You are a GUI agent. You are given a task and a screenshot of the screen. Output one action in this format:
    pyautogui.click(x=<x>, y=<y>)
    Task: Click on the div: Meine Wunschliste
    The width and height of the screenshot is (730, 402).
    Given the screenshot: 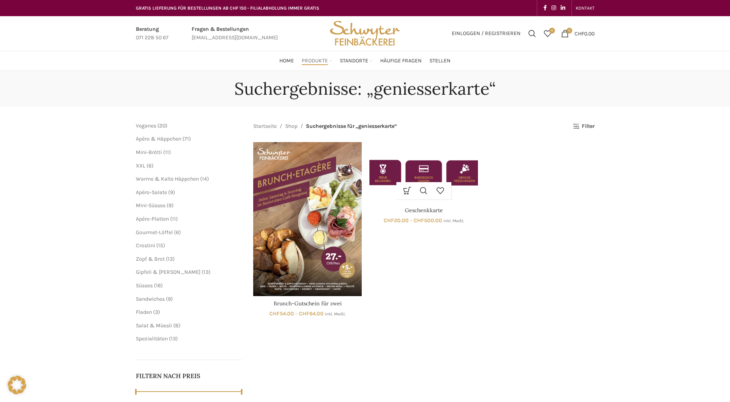 What is the action you would take?
    pyautogui.click(x=548, y=33)
    